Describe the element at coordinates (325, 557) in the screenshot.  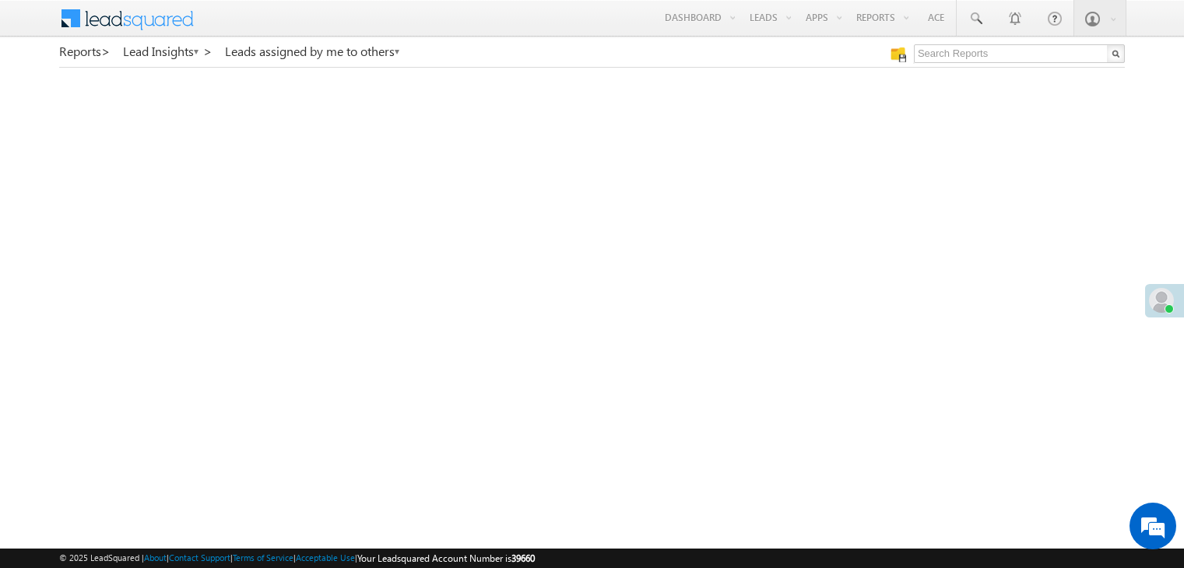
I see `a: Acceptable Use` at that location.